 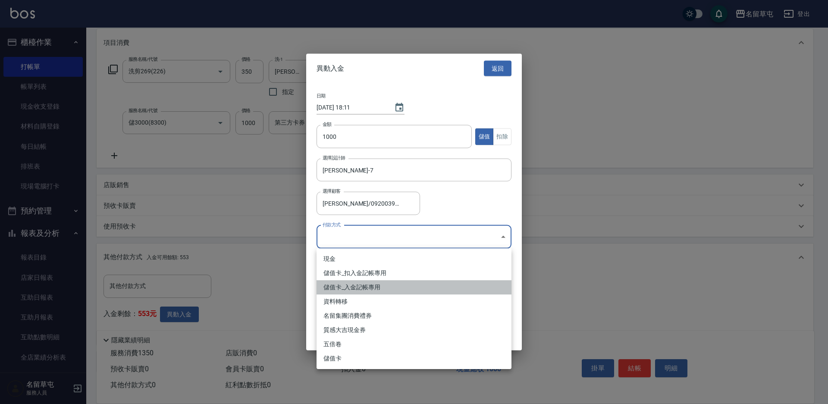 I want to click on li: 現金, so click(x=414, y=259).